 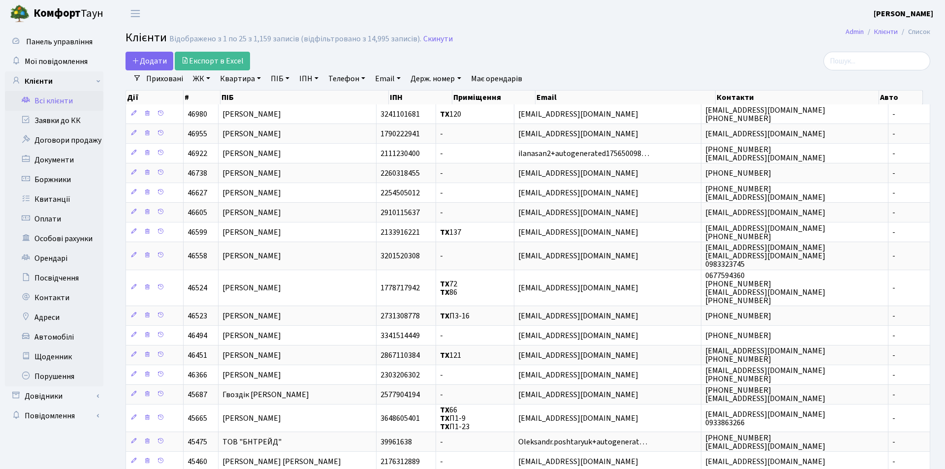 I want to click on a: Квитанції, so click(x=54, y=199).